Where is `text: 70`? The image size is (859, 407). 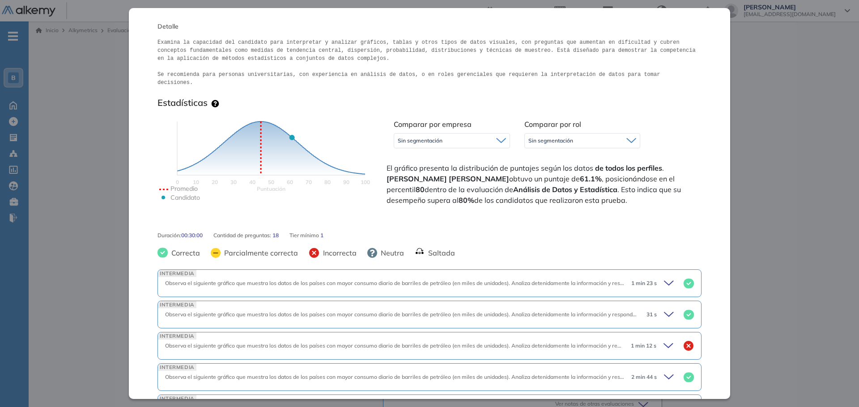
text: 70 is located at coordinates (309, 182).